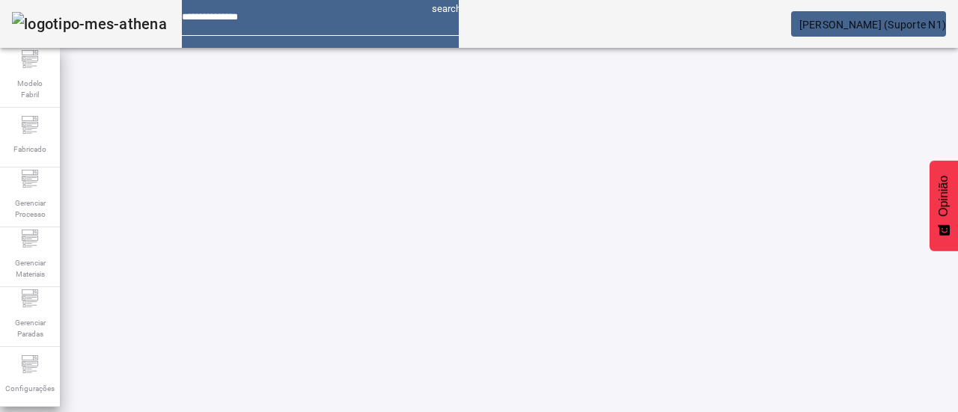 The height and width of the screenshot is (412, 958). Describe the element at coordinates (30, 329) in the screenshot. I see `font: Gerenciar Paradas` at that location.